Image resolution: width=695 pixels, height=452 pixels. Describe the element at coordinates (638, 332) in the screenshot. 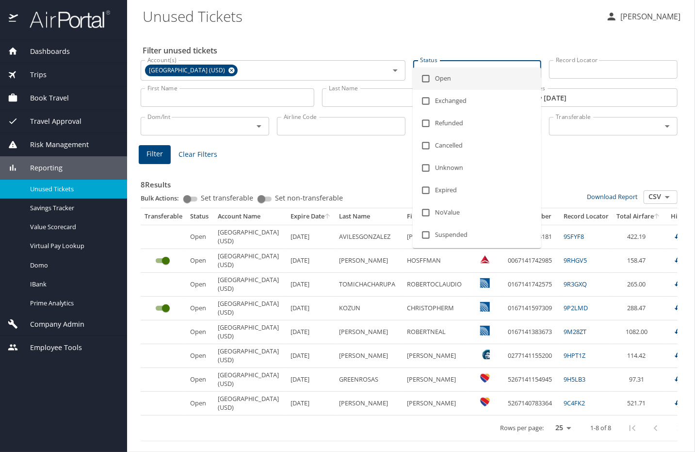

I see `td: 1082.00` at that location.